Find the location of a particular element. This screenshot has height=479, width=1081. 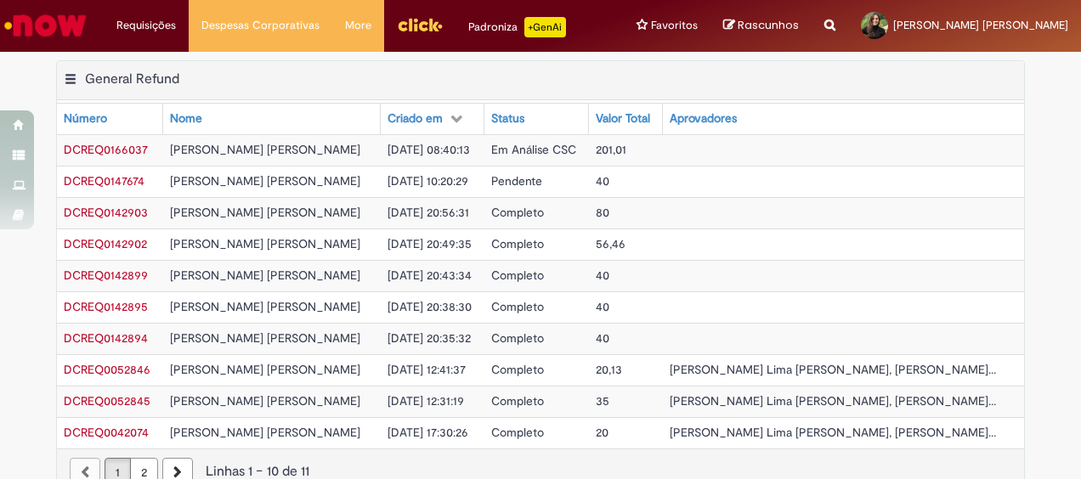

span: DCREQ0052846 is located at coordinates (107, 370).